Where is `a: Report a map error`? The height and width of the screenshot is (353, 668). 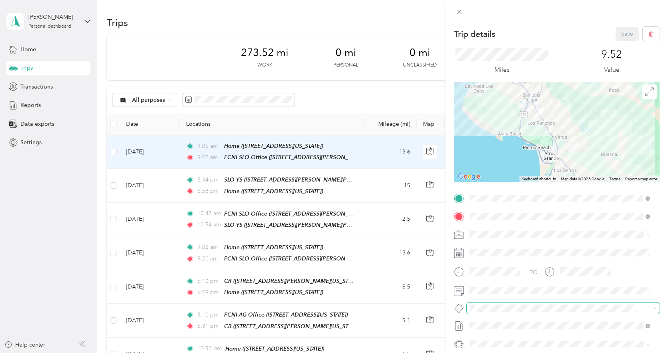
a: Report a map error is located at coordinates (641, 178).